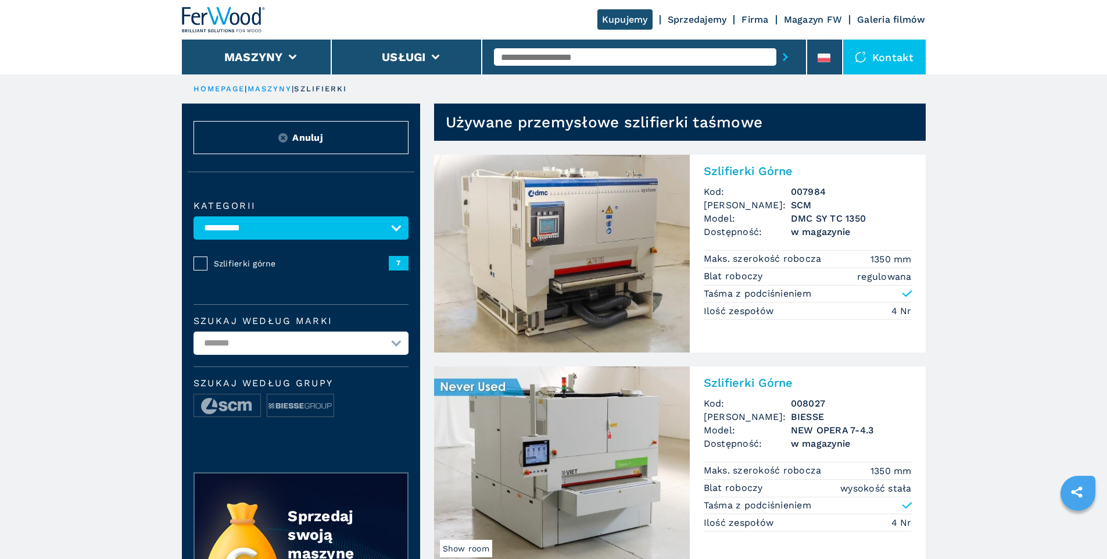 The width and height of the screenshot is (1107, 559). Describe the element at coordinates (308, 137) in the screenshot. I see `span: Anuluj` at that location.